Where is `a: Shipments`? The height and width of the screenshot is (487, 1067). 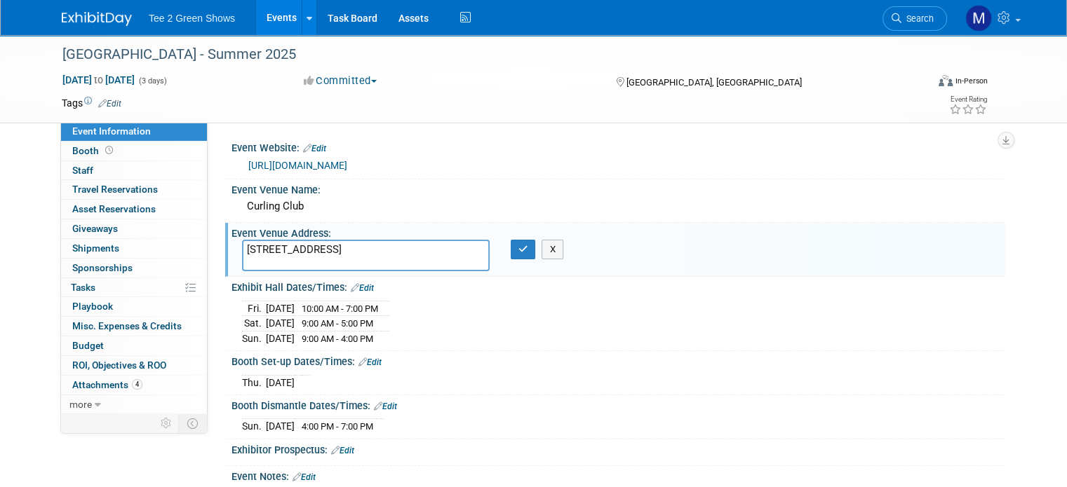 a: Shipments is located at coordinates (134, 248).